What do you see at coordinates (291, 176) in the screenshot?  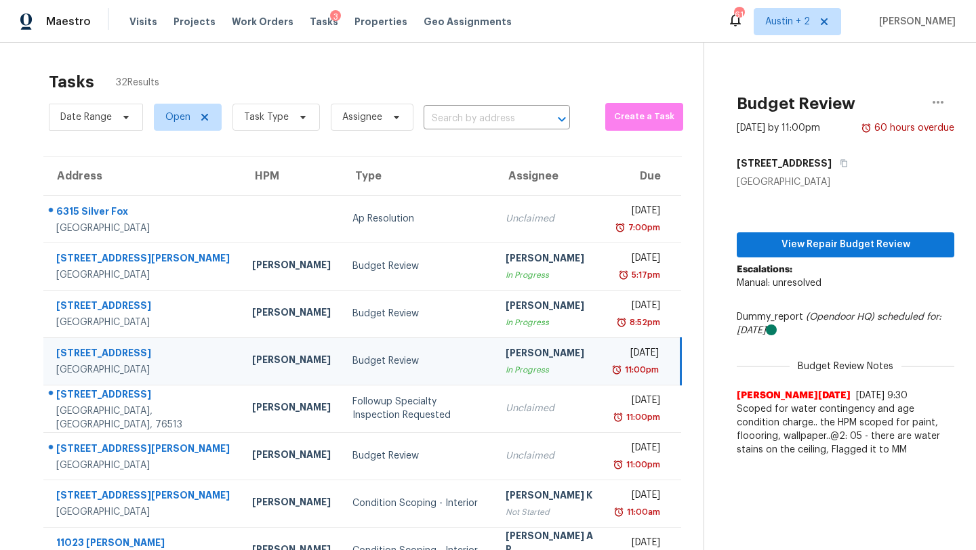 I see `th: HPM` at bounding box center [291, 176].